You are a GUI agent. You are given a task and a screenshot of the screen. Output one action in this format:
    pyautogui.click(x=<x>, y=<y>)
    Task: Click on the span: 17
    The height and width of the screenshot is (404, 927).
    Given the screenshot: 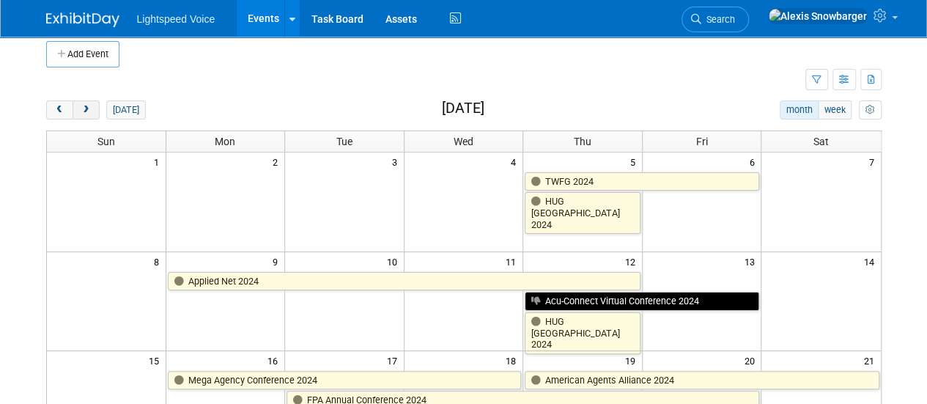 What is the action you would take?
    pyautogui.click(x=394, y=360)
    